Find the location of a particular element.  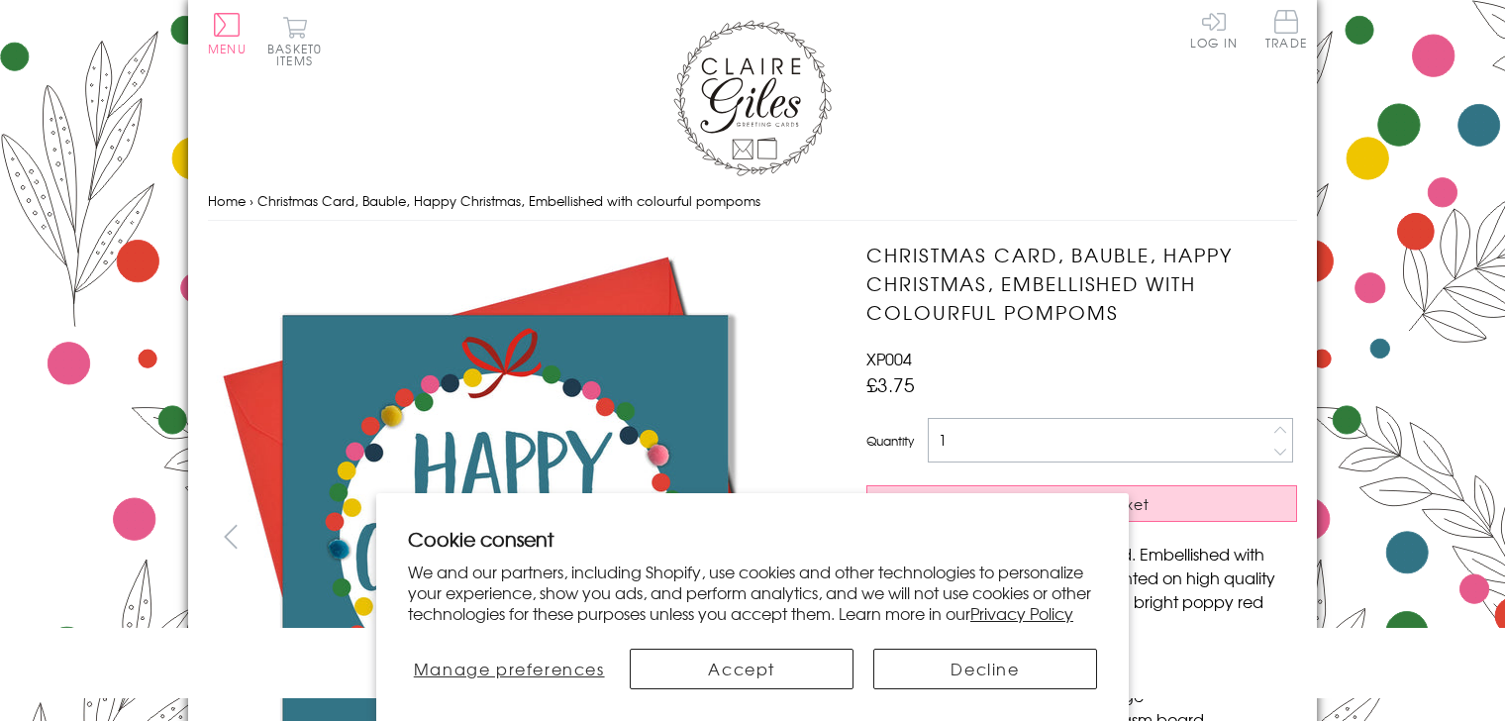

span: Christmas Card, Bauble, Happy Christmas, Embellished with colourful pompoms is located at coordinates (509, 200).